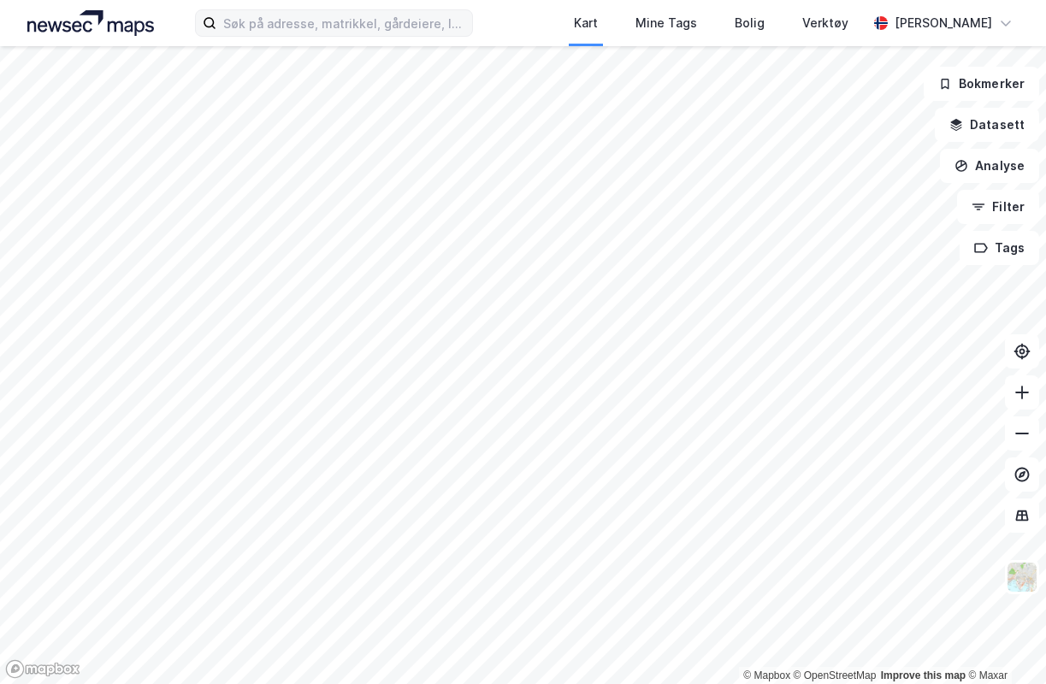 The image size is (1046, 684). What do you see at coordinates (981, 84) in the screenshot?
I see `button: Bokmerker` at bounding box center [981, 84].